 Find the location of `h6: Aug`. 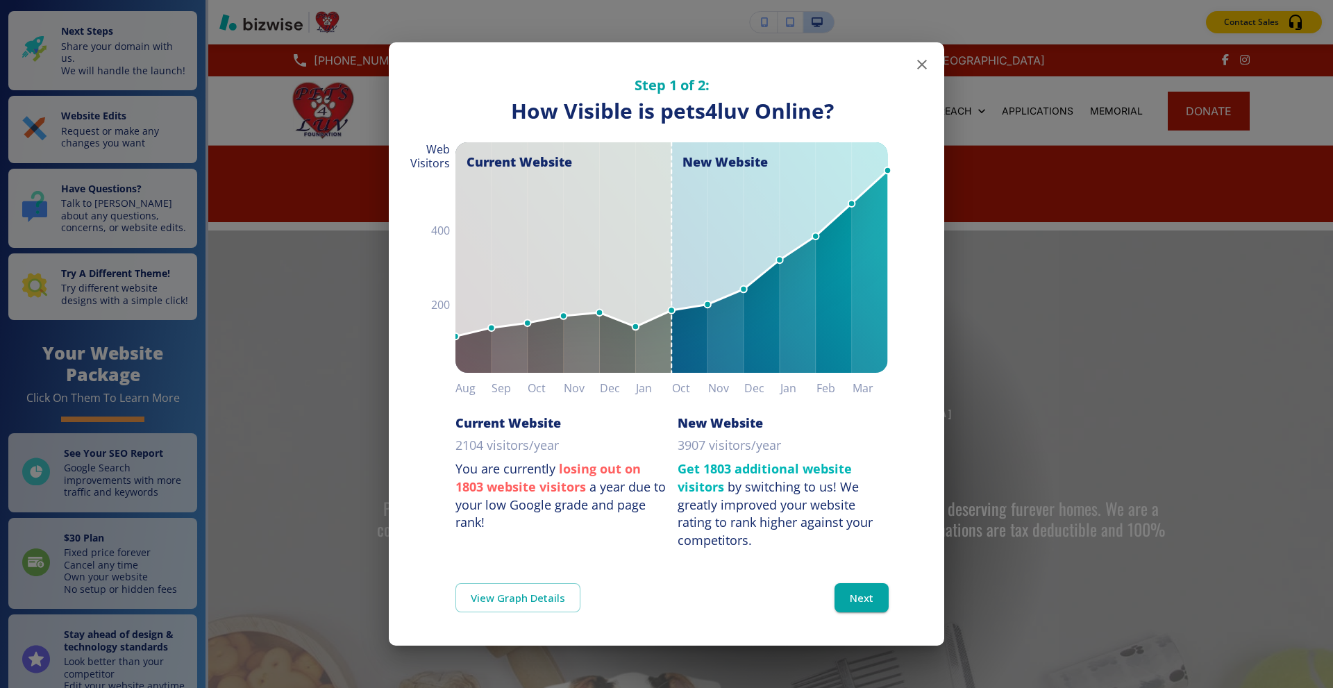

h6: Aug is located at coordinates (473, 388).